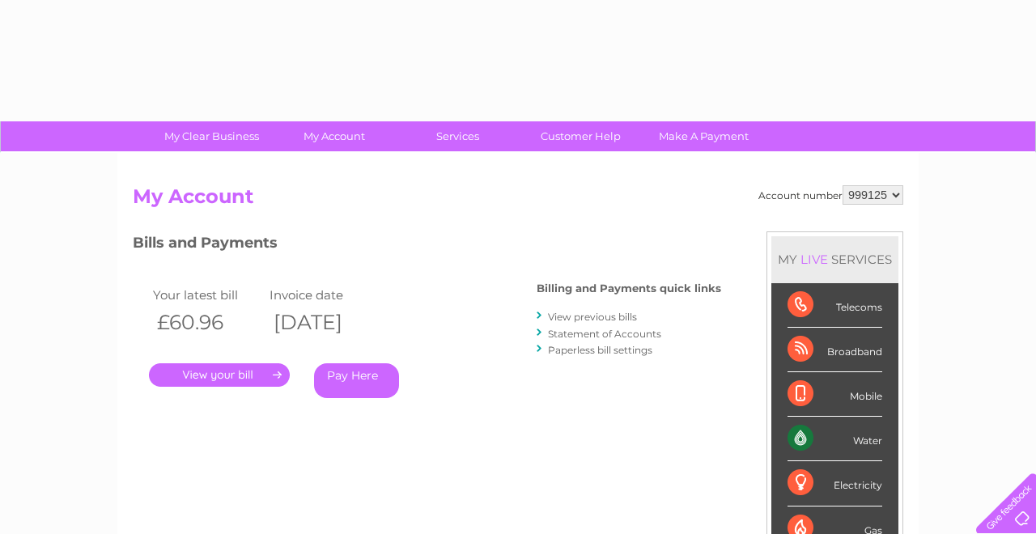 The image size is (1036, 534). I want to click on a: Services, so click(457, 136).